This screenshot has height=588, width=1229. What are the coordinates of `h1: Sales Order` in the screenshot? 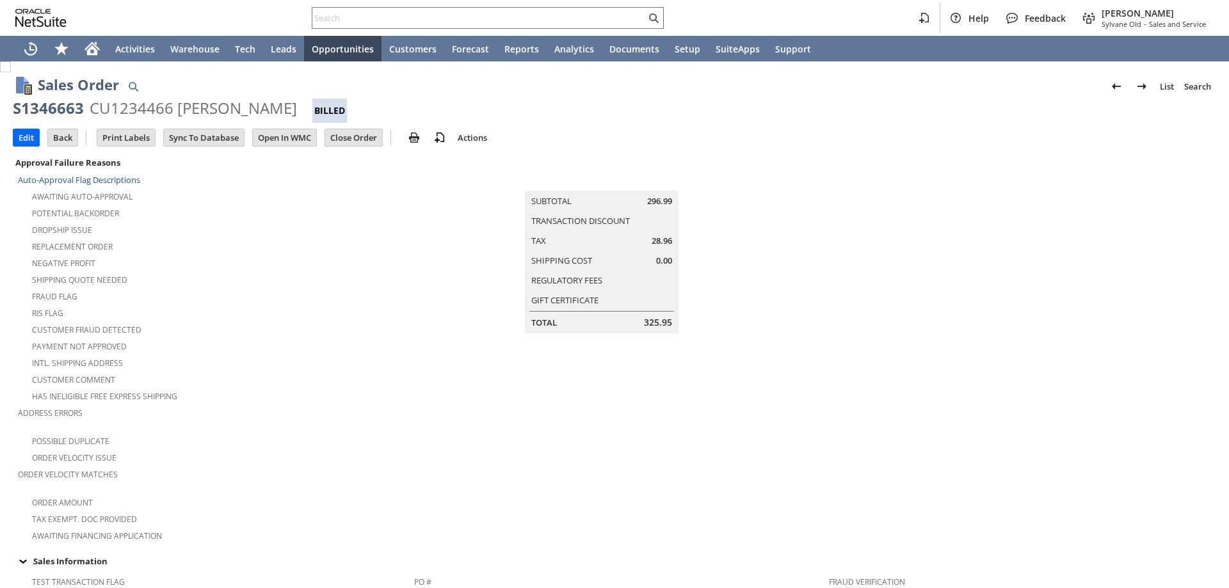 It's located at (78, 85).